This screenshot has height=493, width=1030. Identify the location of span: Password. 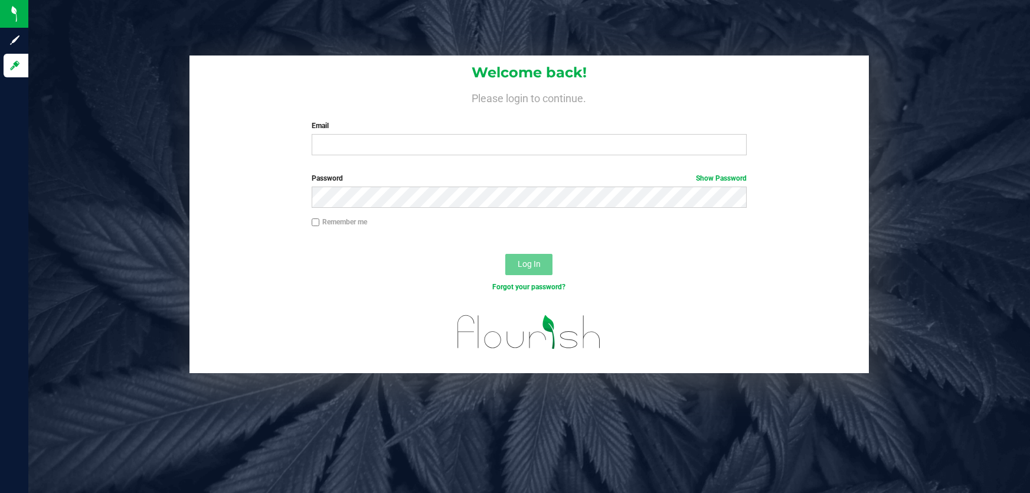
(327, 178).